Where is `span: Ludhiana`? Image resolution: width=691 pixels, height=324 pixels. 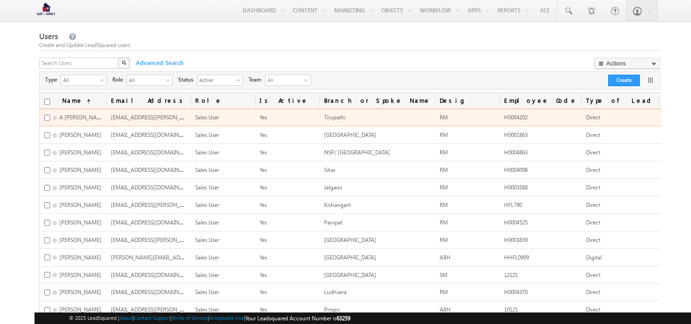 span: Ludhiana is located at coordinates (335, 291).